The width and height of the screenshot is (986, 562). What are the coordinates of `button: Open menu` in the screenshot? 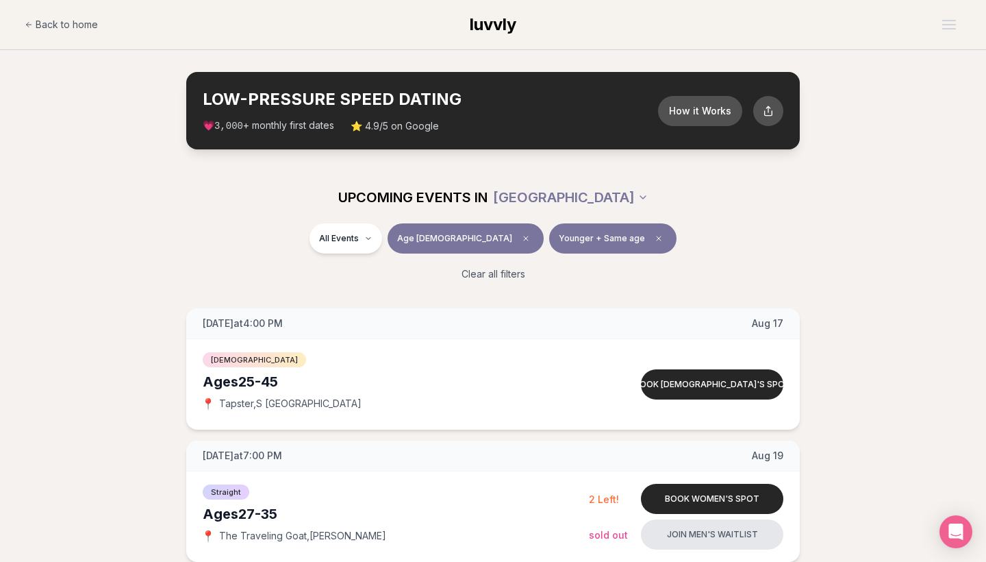 It's located at (949, 25).